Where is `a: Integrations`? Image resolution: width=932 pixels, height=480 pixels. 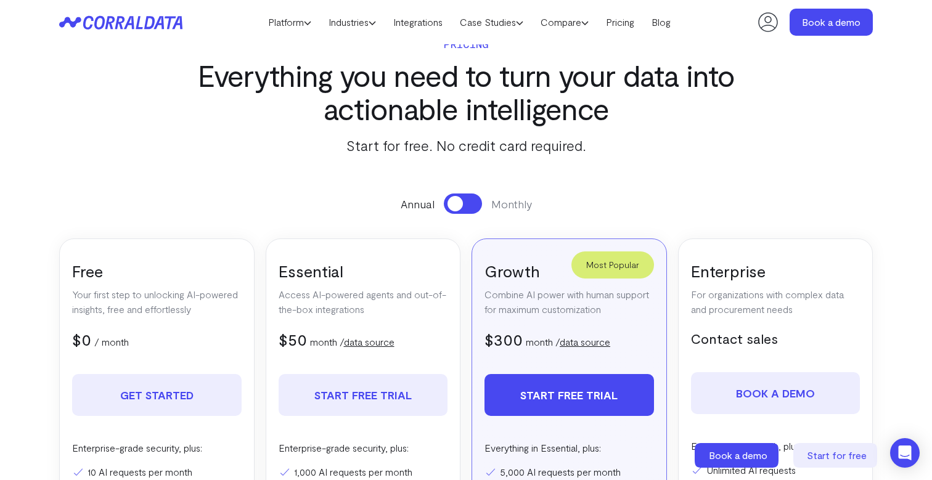 a: Integrations is located at coordinates (418, 22).